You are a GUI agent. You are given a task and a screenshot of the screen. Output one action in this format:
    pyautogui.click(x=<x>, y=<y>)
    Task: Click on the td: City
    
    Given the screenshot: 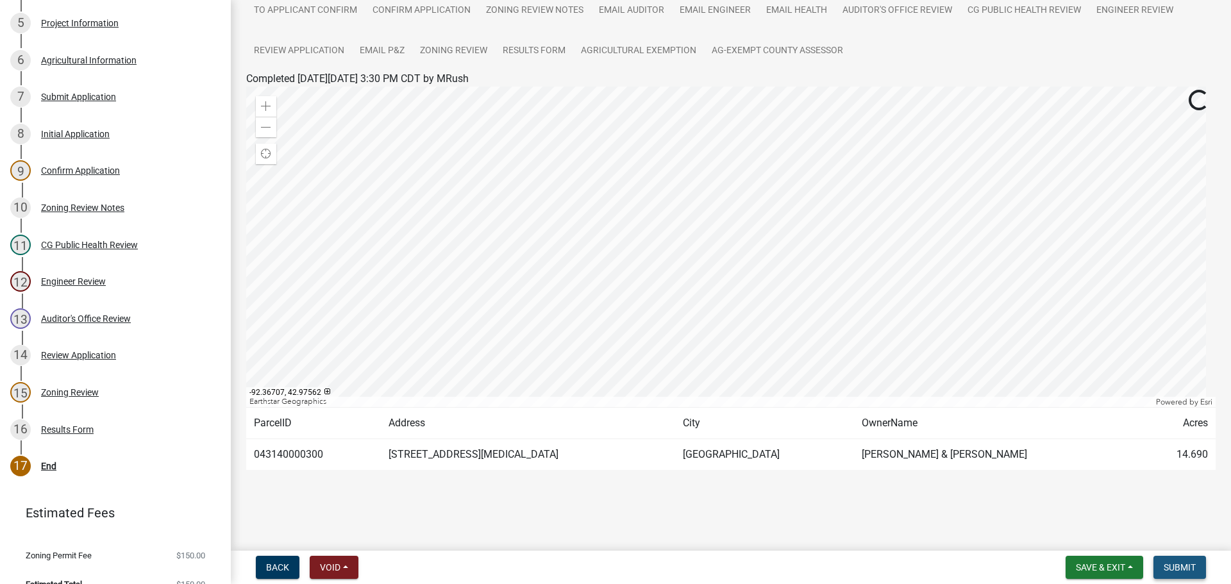 What is the action you would take?
    pyautogui.click(x=764, y=423)
    